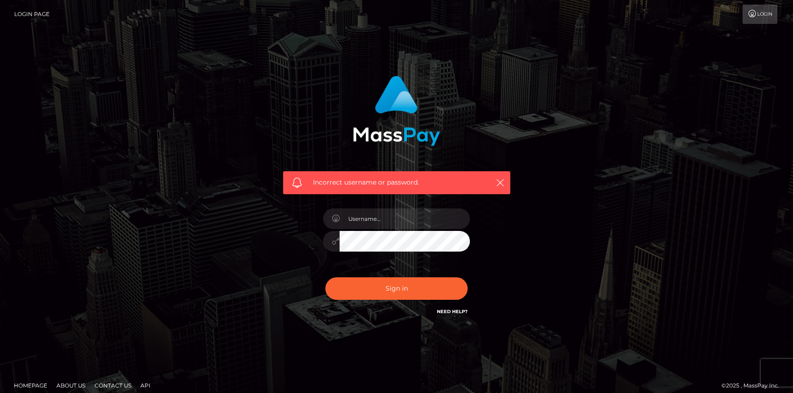 The height and width of the screenshot is (393, 793). What do you see at coordinates (145, 385) in the screenshot?
I see `a: API` at bounding box center [145, 385].